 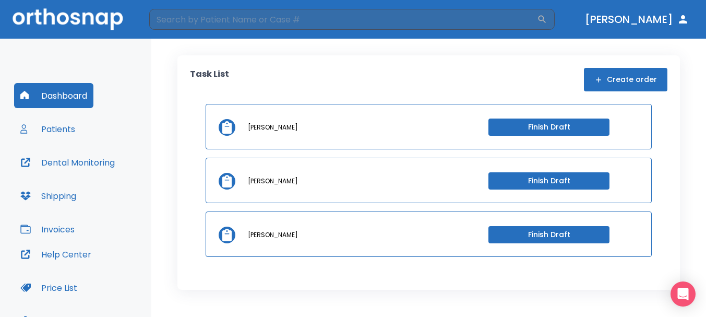 I want to click on button: Dental Monitoring, so click(x=67, y=162).